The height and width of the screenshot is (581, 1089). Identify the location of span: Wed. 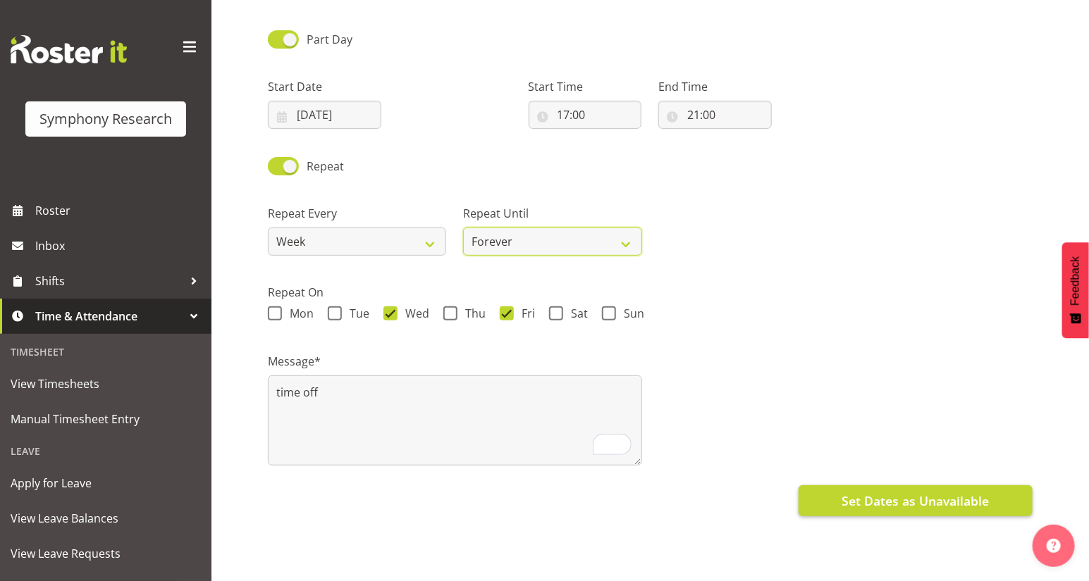
(413, 314).